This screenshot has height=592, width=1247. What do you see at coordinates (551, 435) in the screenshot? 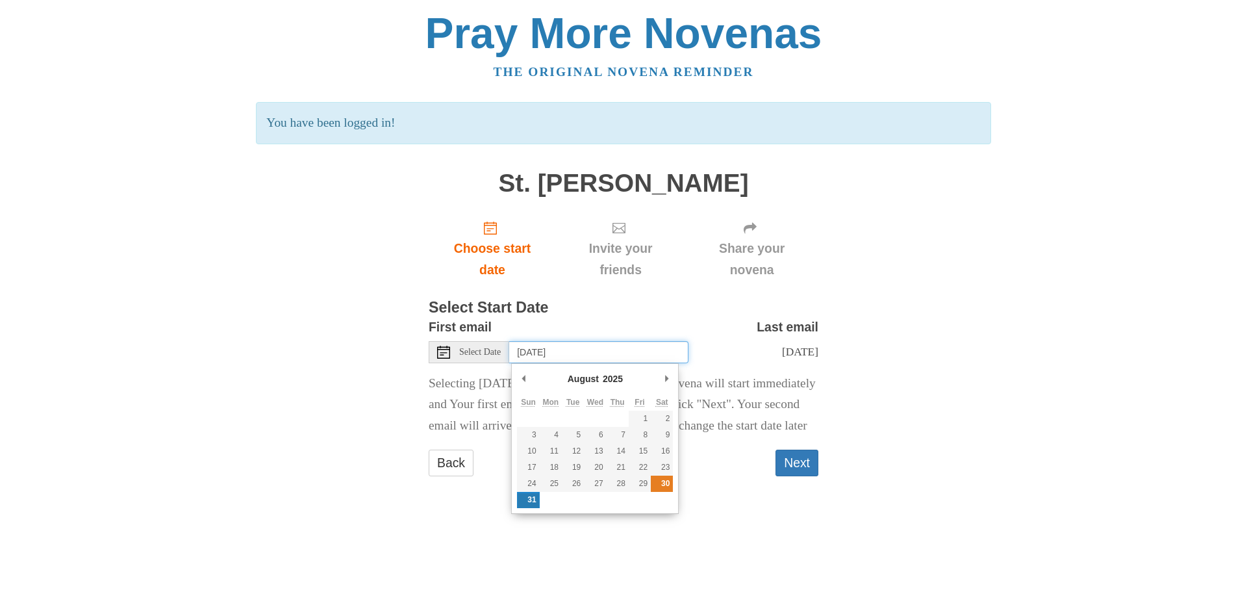
I see `button: 4` at bounding box center [551, 435].